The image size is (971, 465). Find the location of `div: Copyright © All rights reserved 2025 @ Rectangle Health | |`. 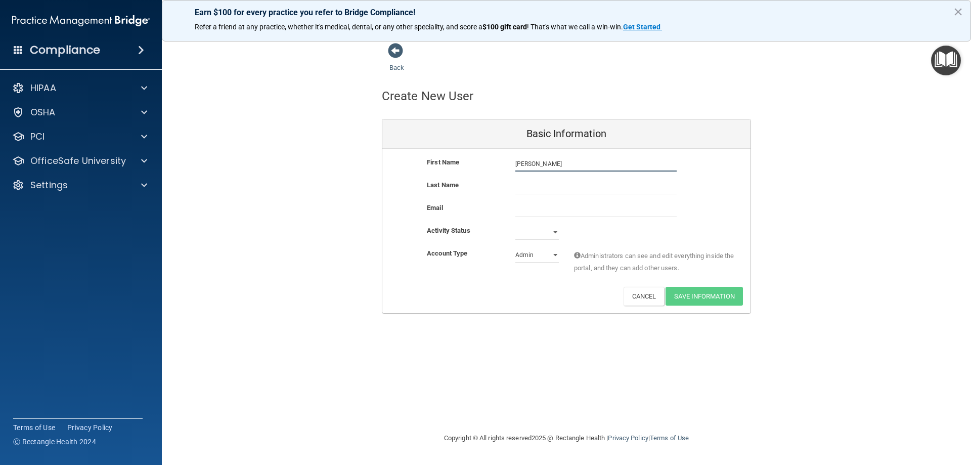

div: Copyright © All rights reserved 2025 @ Rectangle Health | | is located at coordinates (567, 438).